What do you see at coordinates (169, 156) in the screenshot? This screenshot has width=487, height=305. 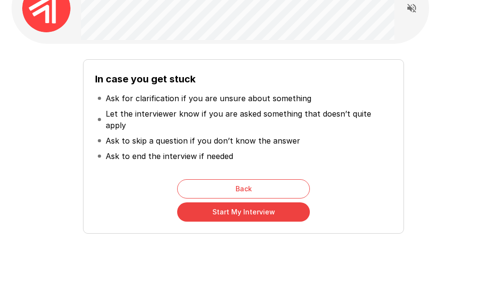 I see `p: Ask to end the interview if needed` at bounding box center [169, 156].